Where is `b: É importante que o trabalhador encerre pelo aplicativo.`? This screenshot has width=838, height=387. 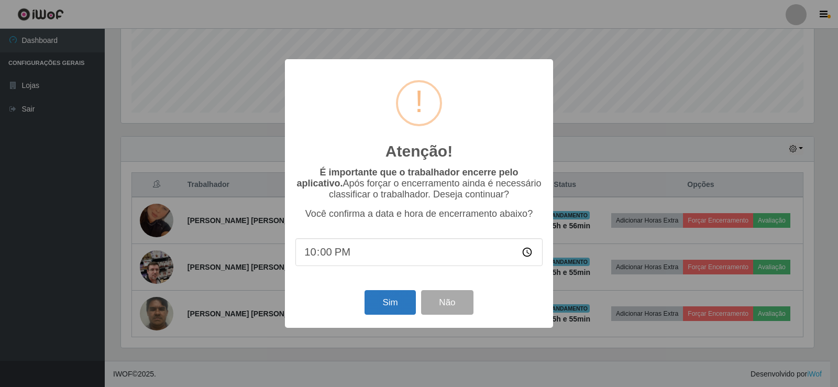
b: É importante que o trabalhador encerre pelo aplicativo. is located at coordinates (407, 178).